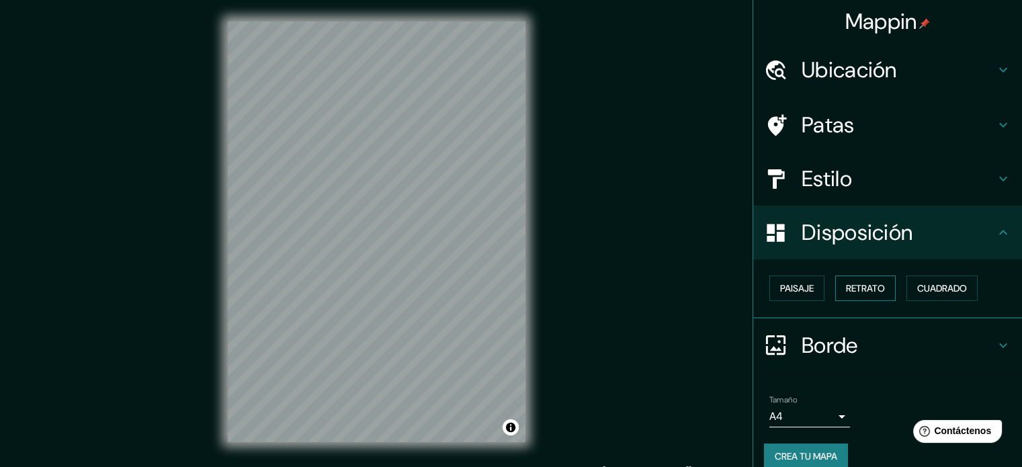 This screenshot has height=467, width=1022. I want to click on font: Patas, so click(828, 125).